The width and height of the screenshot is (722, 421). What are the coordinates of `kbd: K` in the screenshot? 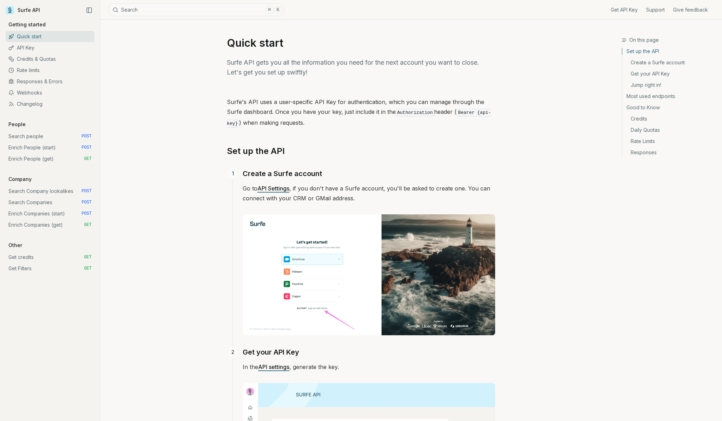 It's located at (278, 10).